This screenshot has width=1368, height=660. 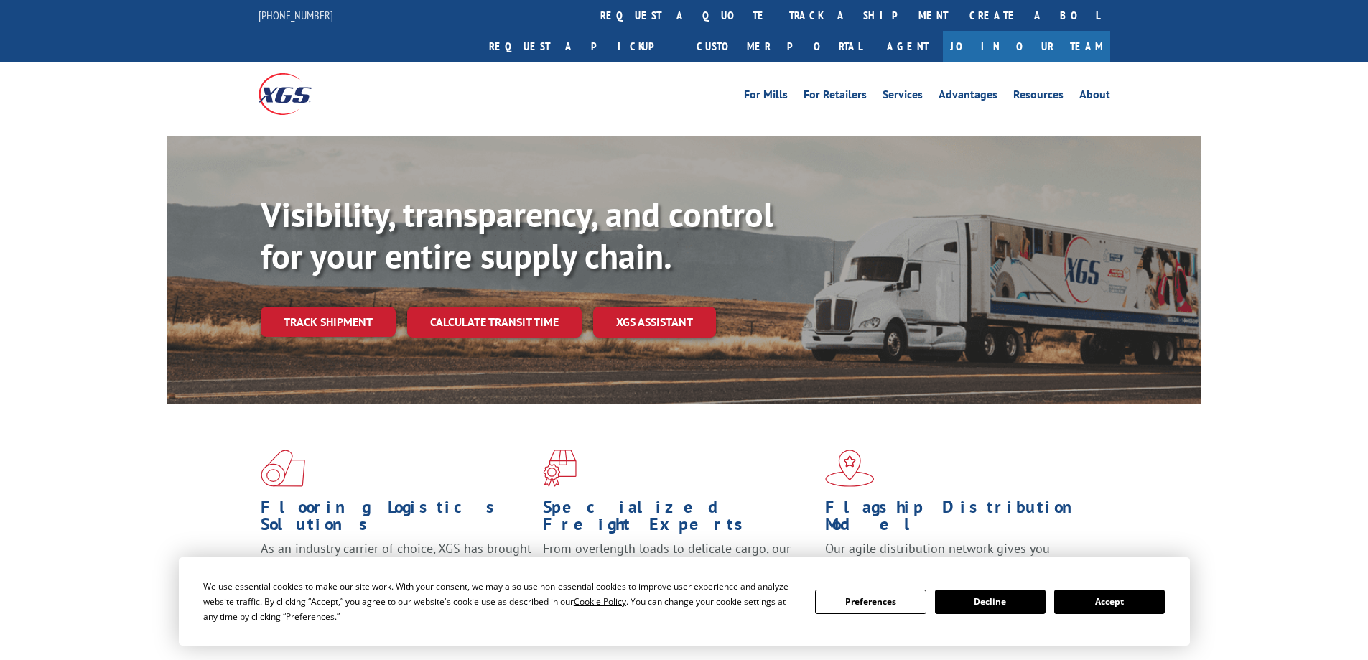 I want to click on a: About, so click(x=1095, y=97).